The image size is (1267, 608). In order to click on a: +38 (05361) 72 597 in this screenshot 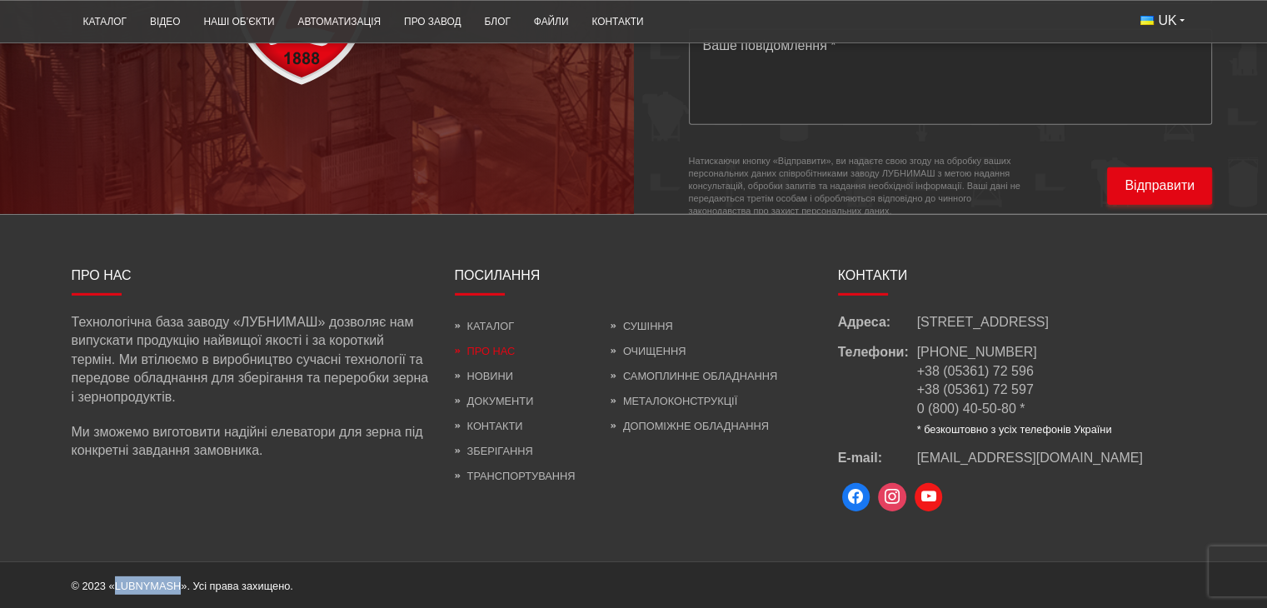, I will do `click(975, 389)`.